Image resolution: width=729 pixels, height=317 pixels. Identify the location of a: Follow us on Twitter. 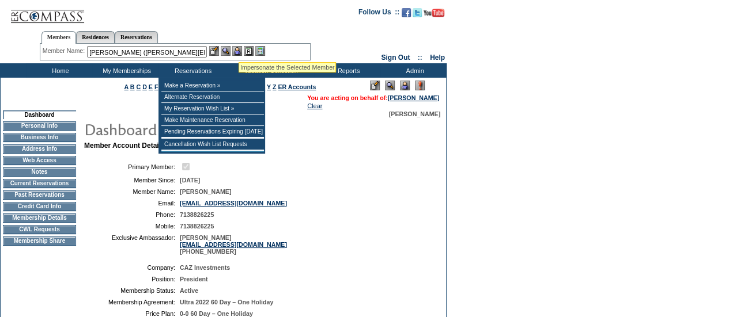
(417, 15).